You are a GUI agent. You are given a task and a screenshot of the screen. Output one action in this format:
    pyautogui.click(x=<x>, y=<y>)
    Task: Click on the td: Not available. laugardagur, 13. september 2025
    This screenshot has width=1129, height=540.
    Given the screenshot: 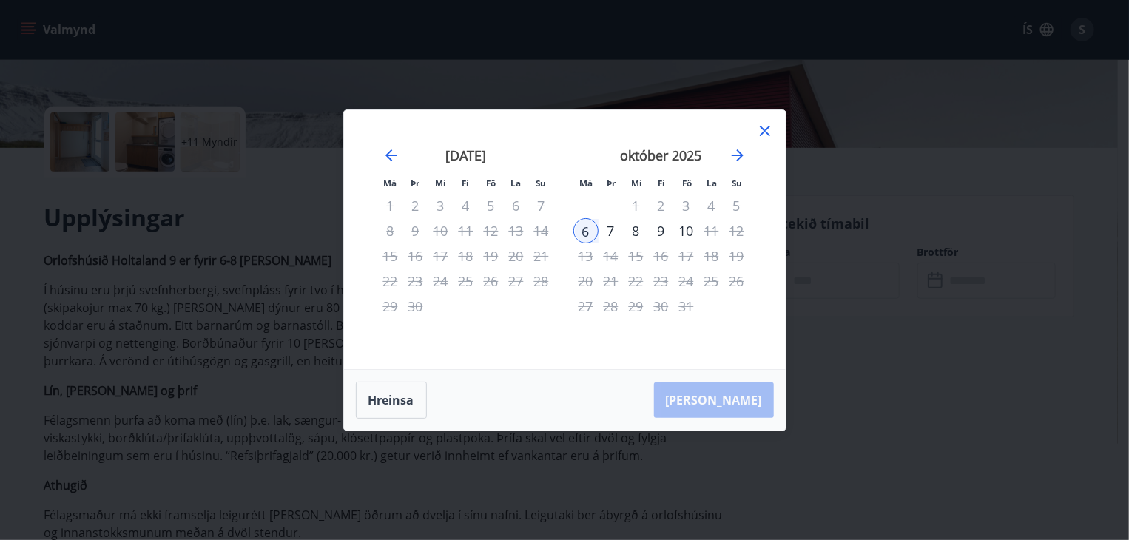 What is the action you would take?
    pyautogui.click(x=516, y=231)
    